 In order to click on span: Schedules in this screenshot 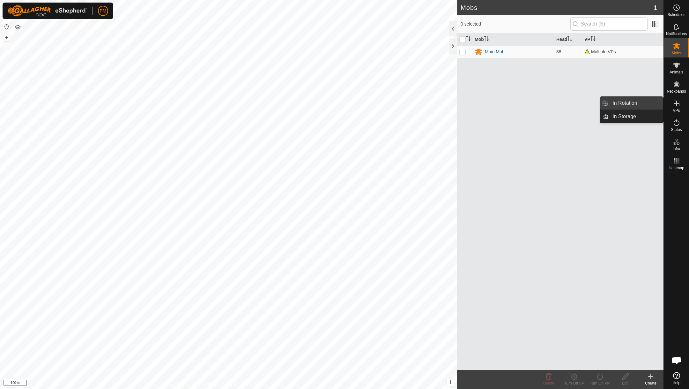, I will do `click(676, 15)`.